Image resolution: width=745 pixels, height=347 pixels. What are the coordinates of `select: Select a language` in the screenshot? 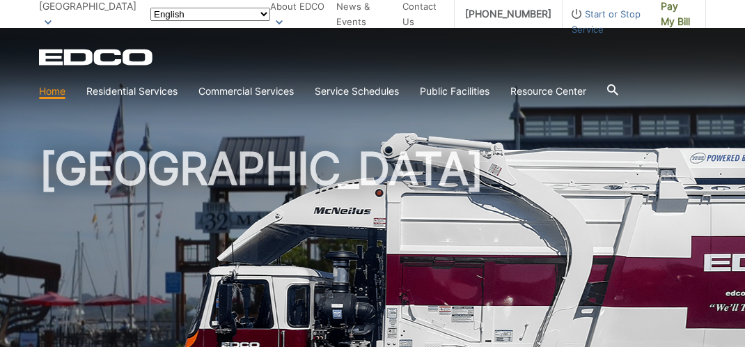 It's located at (210, 14).